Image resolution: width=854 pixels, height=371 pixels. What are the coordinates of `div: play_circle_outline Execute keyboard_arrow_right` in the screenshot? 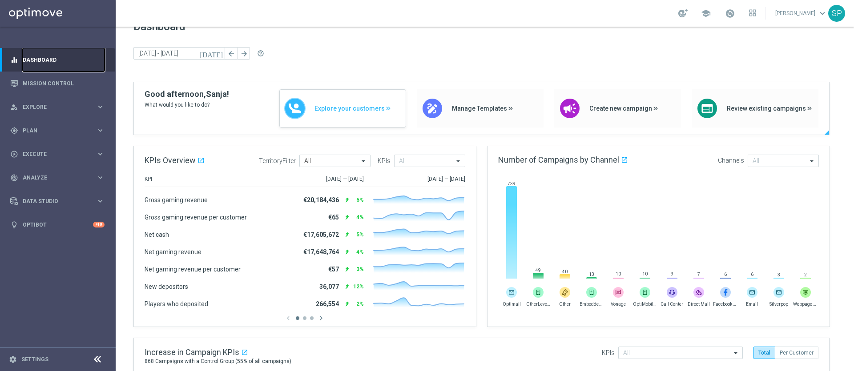 It's located at (57, 154).